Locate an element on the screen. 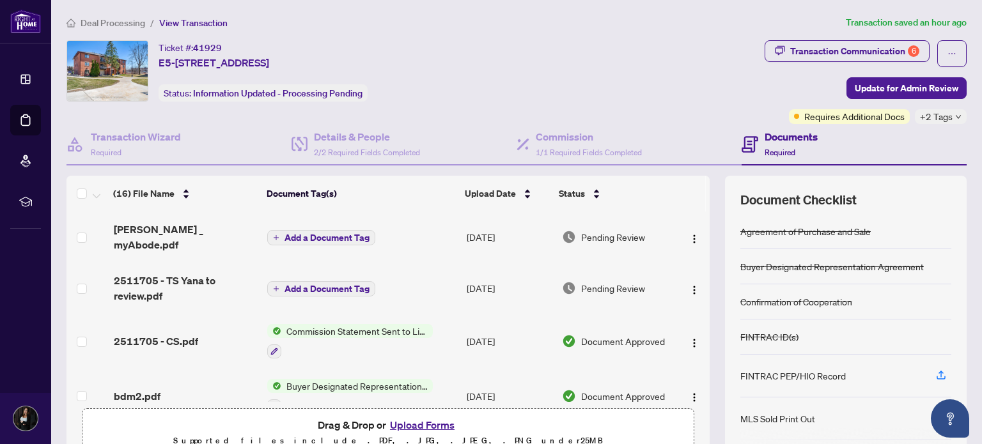 The width and height of the screenshot is (982, 444). span: Buyer Designated Representation Agreement is located at coordinates (357, 386).